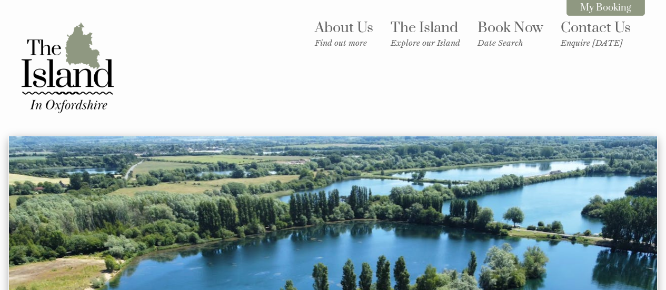 The height and width of the screenshot is (290, 666). What do you see at coordinates (67, 67) in the screenshot?
I see `img: The Island in Oxfordshire` at bounding box center [67, 67].